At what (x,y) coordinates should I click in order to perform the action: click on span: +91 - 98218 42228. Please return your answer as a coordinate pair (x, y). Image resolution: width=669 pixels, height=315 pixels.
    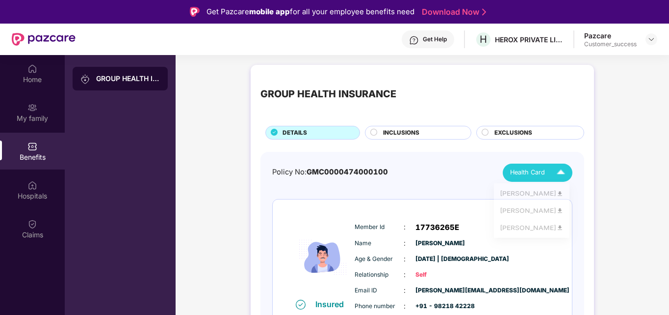
    Looking at the image, I should click on (440, 306).